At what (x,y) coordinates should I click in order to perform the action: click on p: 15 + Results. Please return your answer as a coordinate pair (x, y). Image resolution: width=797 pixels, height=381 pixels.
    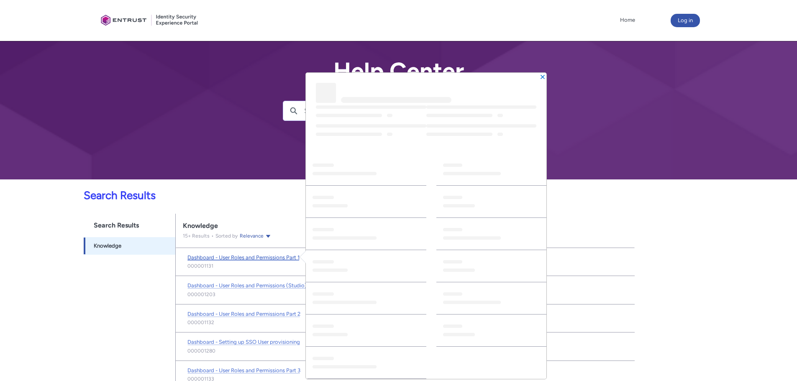
    Looking at the image, I should click on (196, 236).